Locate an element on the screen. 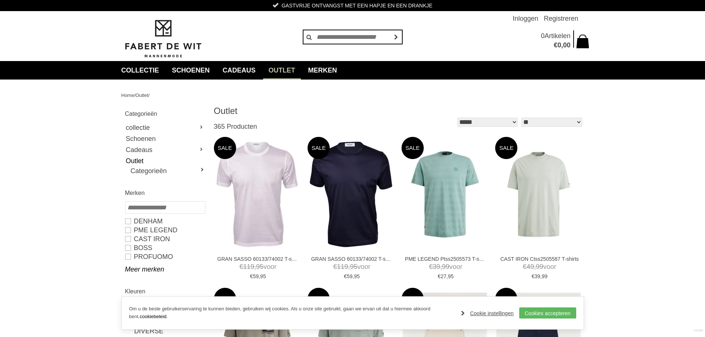 The image size is (705, 337). span: Outlet is located at coordinates (142, 95).